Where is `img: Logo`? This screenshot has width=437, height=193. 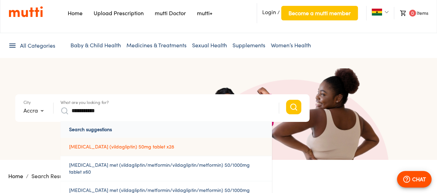
img: Logo is located at coordinates (26, 12).